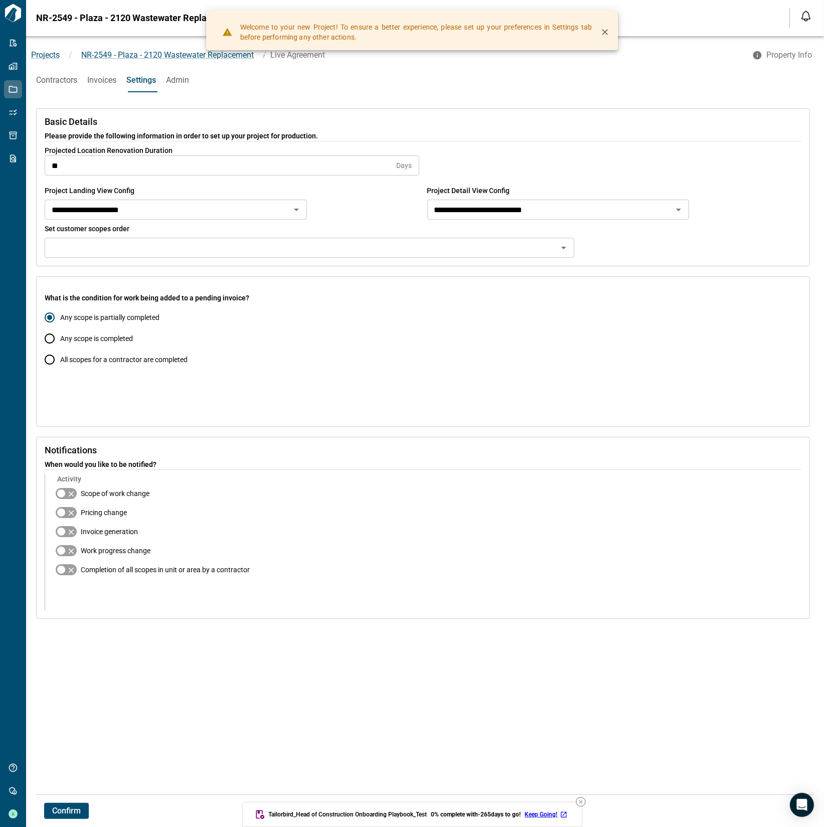 This screenshot has height=827, width=824. Describe the element at coordinates (136, 18) in the screenshot. I see `span: NR-2549 - Plaza - 2120 Wastewater Replacement` at that location.